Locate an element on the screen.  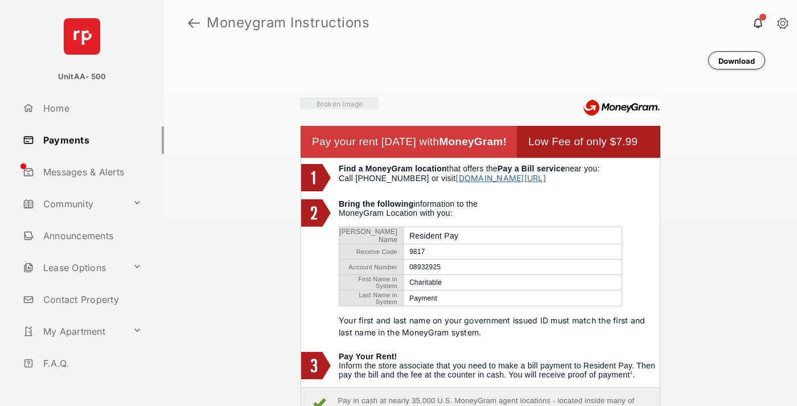
td: Resident Pay is located at coordinates (513, 236).